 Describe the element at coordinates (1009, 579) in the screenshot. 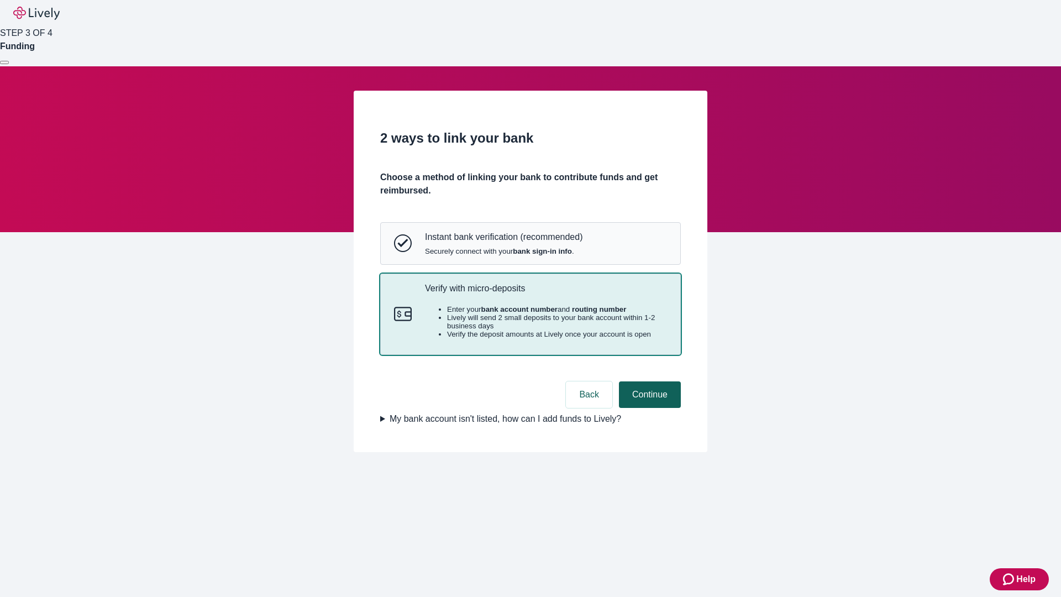

I see `svg: Zendesk support icon` at that location.